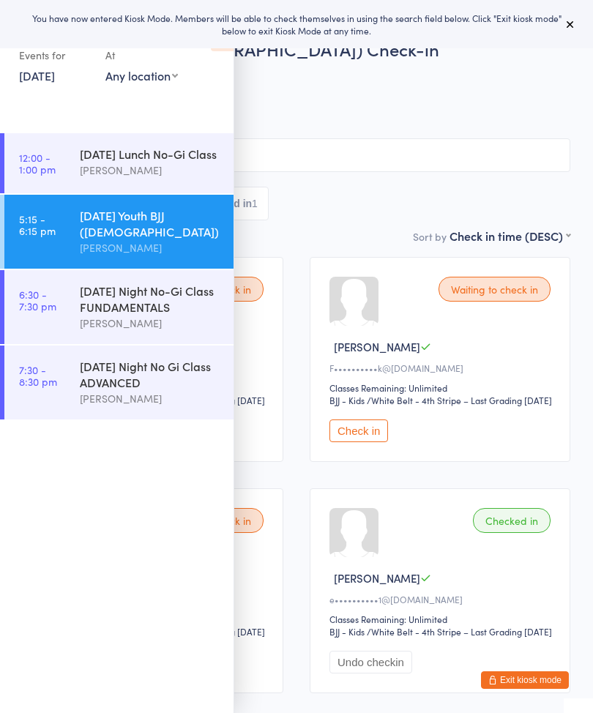  I want to click on div: You have now entered Kiosk Mode. Members will be able to check themselves in using the search fie..., so click(296, 24).